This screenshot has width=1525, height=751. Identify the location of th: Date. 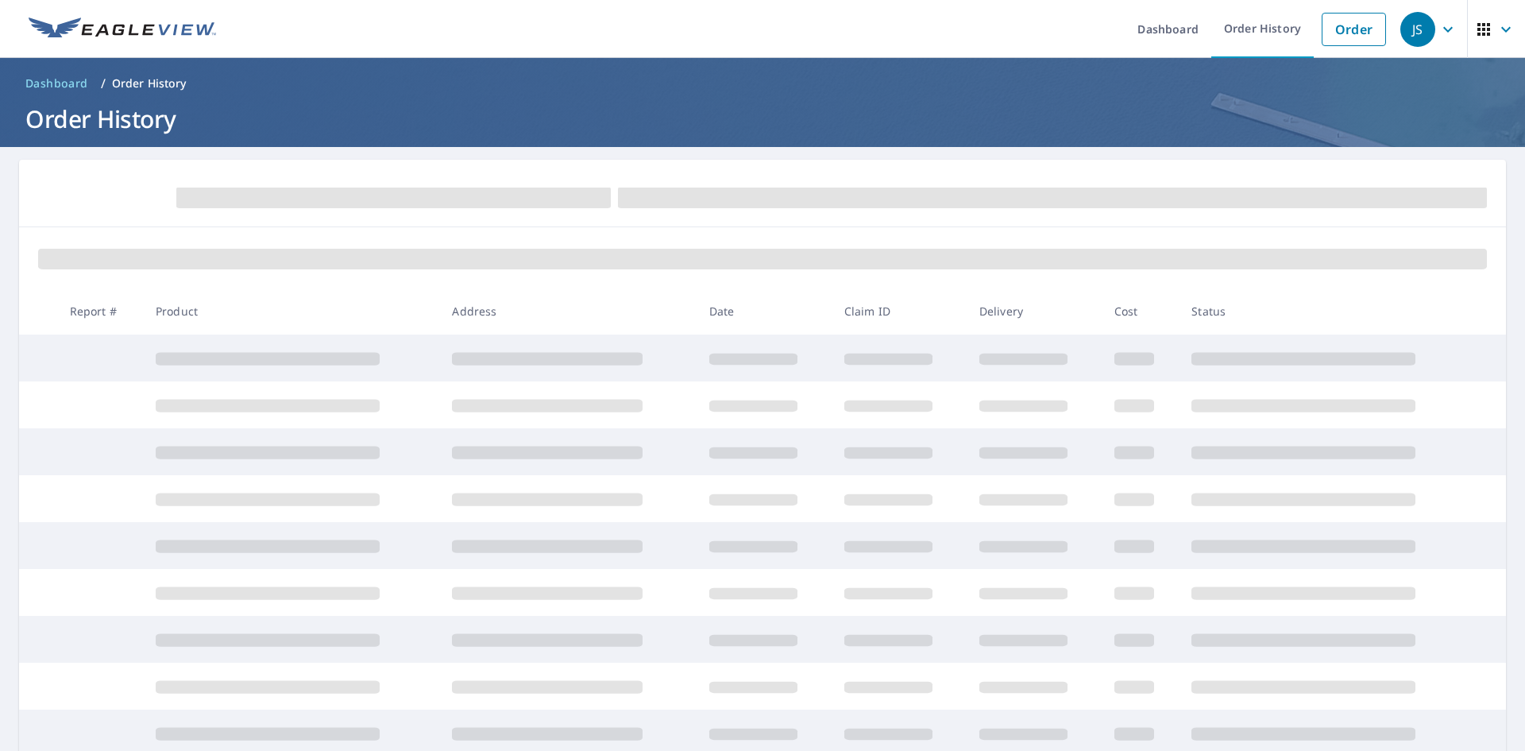
(764, 311).